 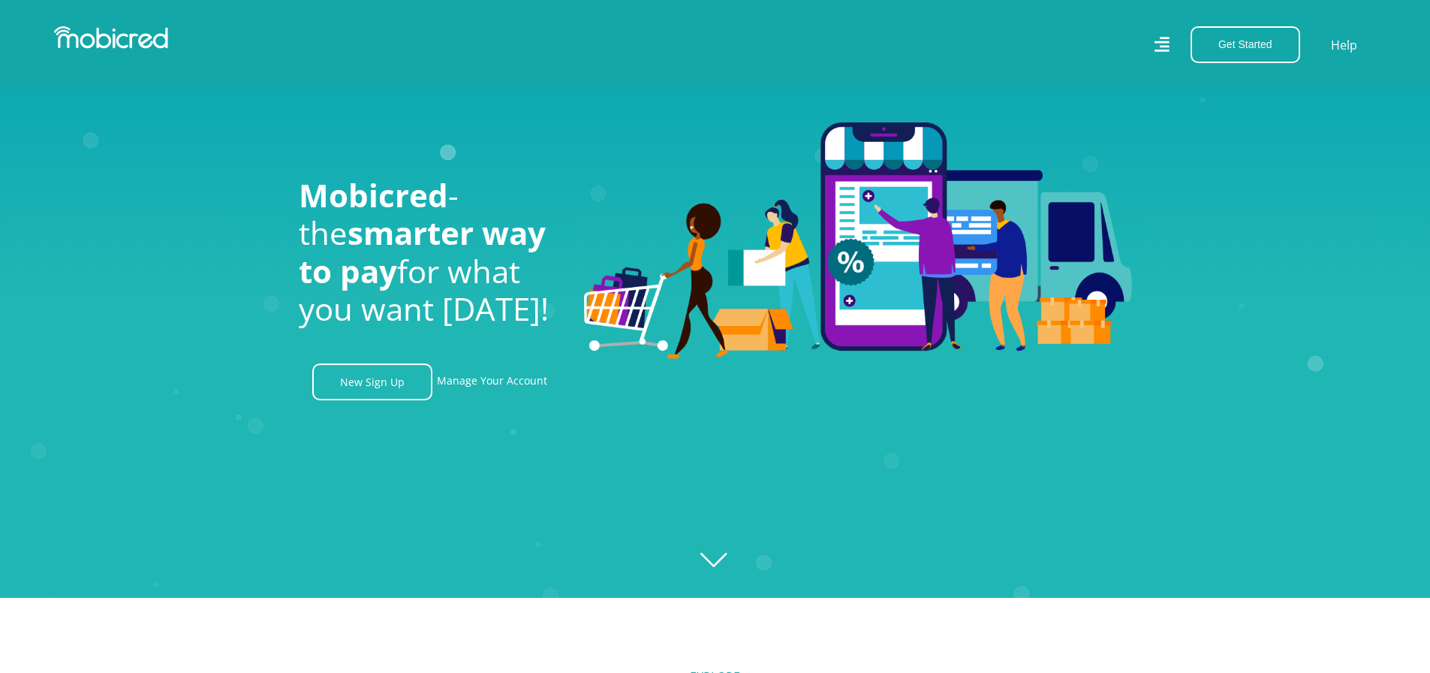 I want to click on span: smarter way to pay, so click(x=422, y=251).